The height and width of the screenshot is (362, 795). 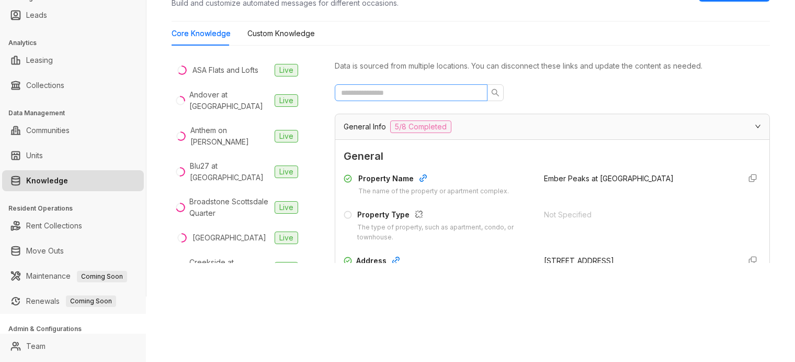 What do you see at coordinates (73, 180) in the screenshot?
I see `li: Knowledge` at bounding box center [73, 180].